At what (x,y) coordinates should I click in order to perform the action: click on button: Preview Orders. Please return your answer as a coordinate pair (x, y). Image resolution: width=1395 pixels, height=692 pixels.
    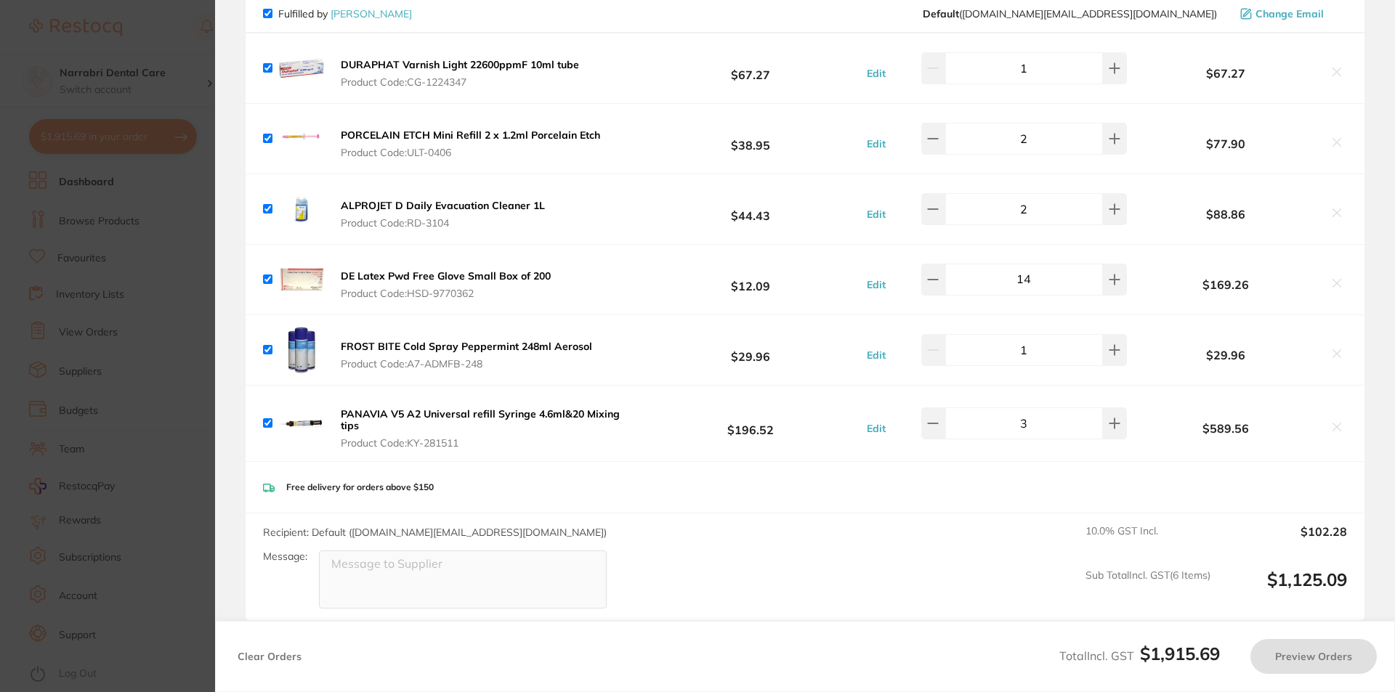
    Looking at the image, I should click on (1314, 657).